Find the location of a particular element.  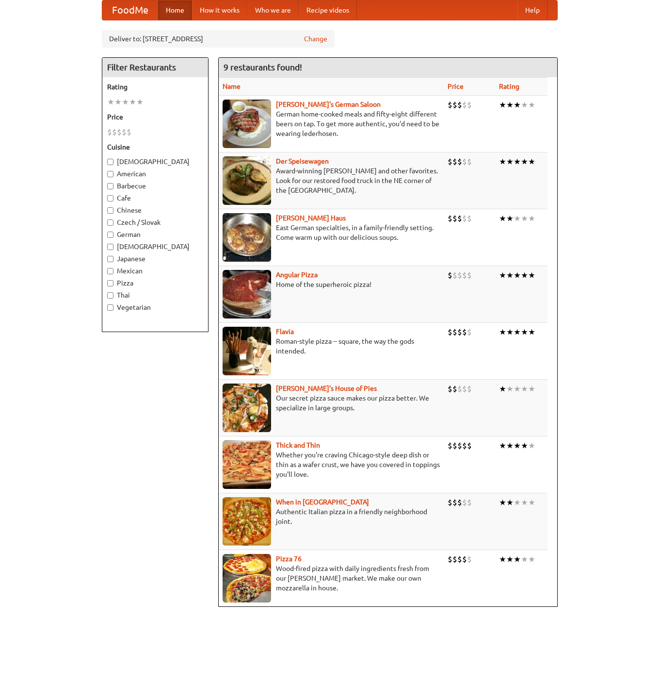

input: Chinese is located at coordinates (110, 210).